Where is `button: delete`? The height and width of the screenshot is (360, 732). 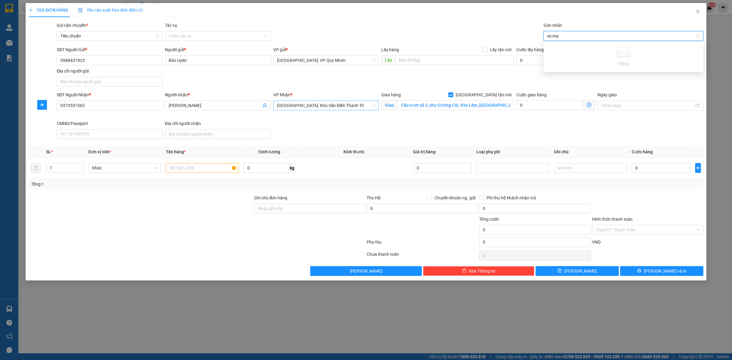 button: delete is located at coordinates (36, 168).